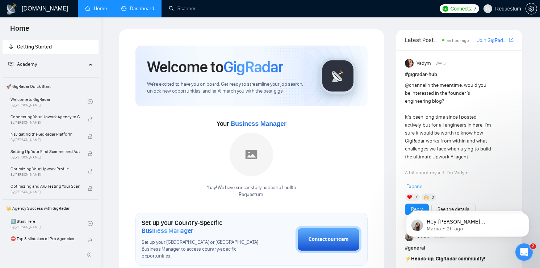 The height and width of the screenshot is (268, 540). I want to click on div: Contact our team, so click(329, 240).